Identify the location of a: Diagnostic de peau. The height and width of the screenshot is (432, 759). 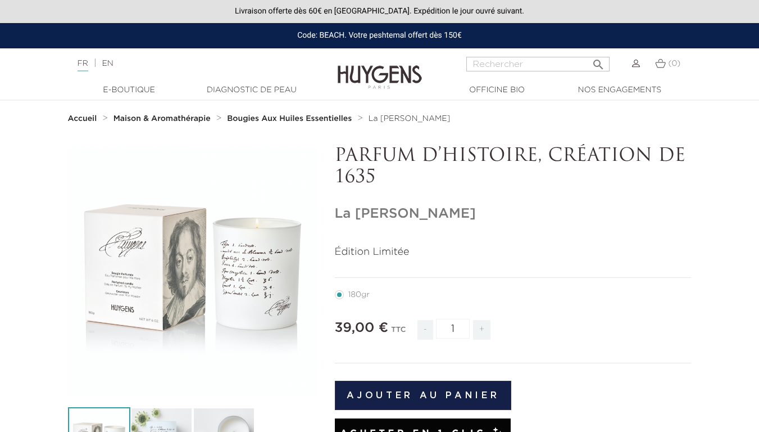
(252, 90).